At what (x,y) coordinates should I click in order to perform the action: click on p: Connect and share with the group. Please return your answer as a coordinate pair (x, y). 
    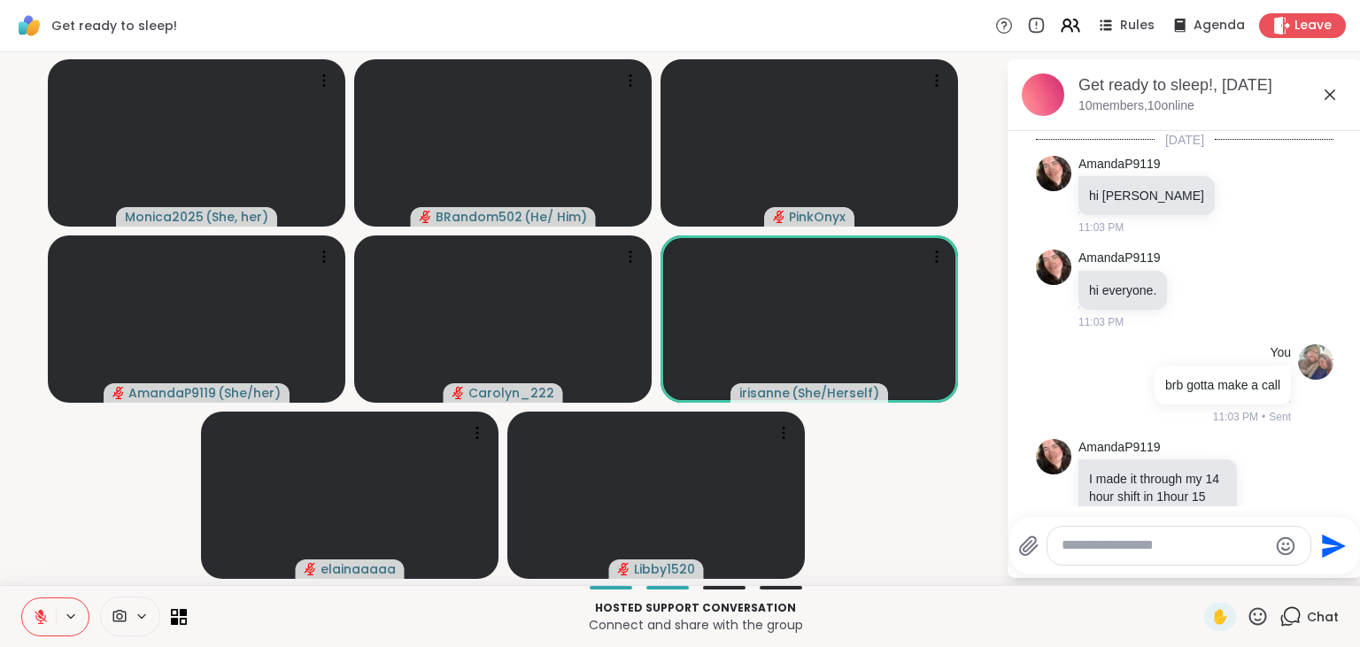
    Looking at the image, I should click on (695, 625).